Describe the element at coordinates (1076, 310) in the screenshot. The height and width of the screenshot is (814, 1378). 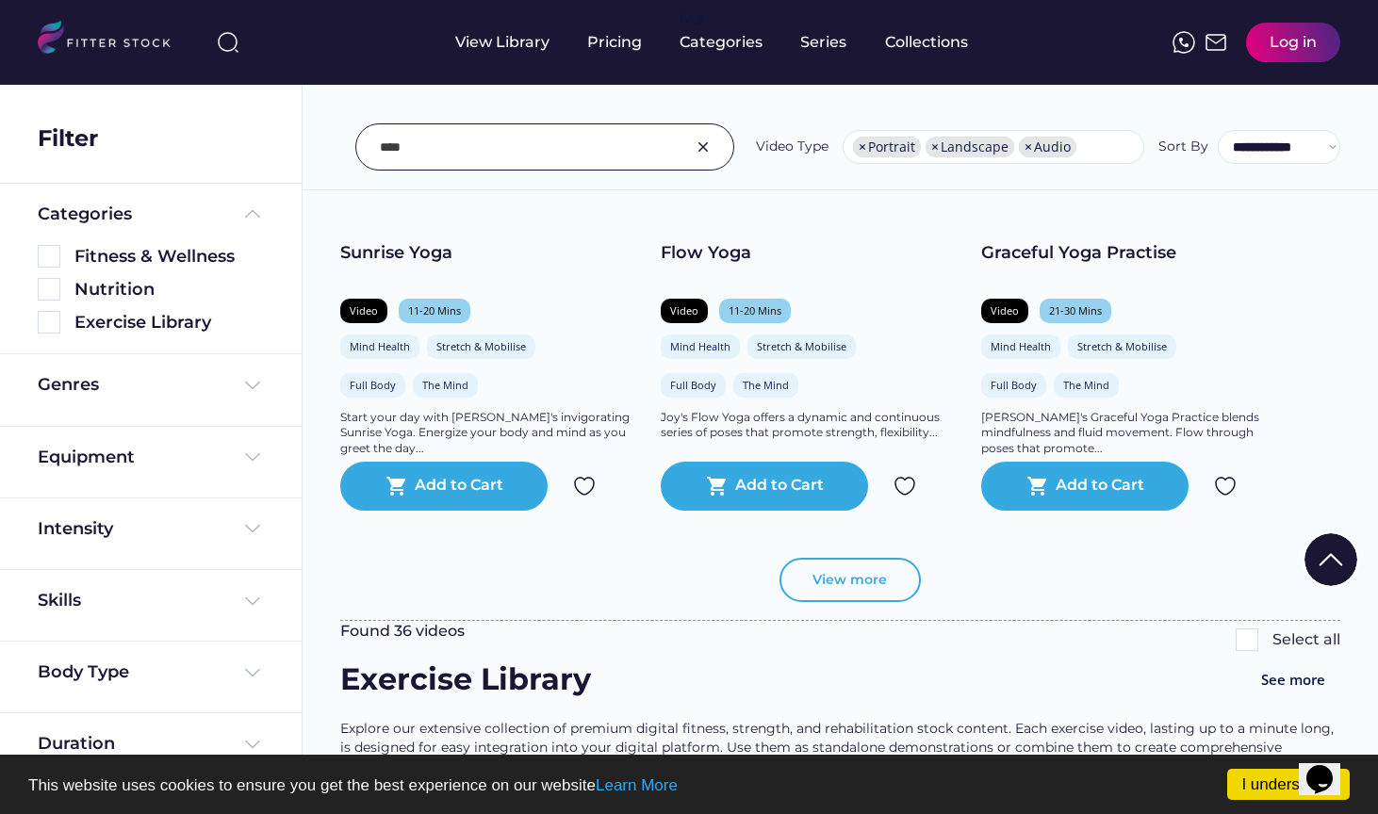
I see `div: 21-30 Mins` at that location.